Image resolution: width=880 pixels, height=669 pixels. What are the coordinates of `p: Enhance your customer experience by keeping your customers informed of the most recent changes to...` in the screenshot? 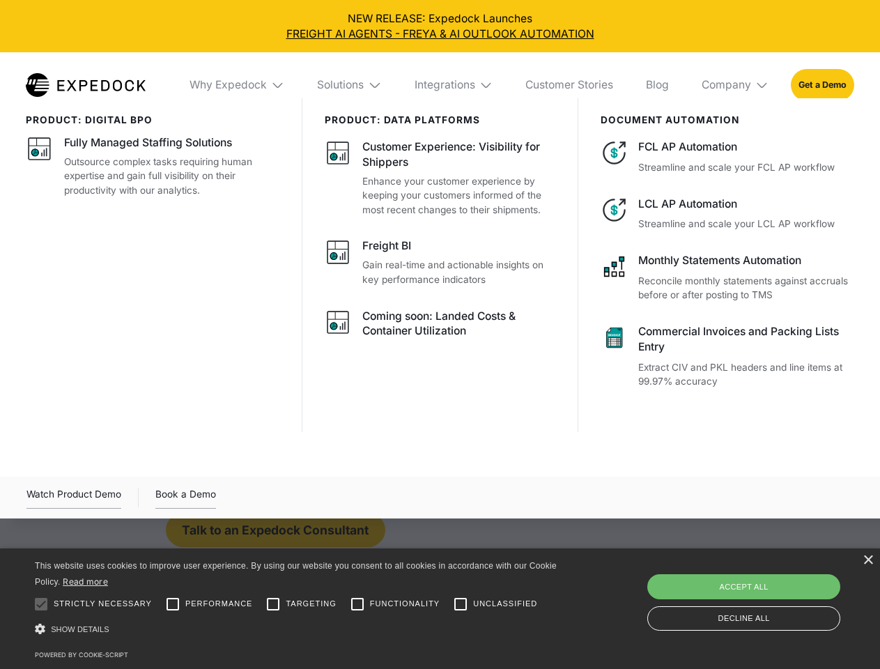 It's located at (459, 196).